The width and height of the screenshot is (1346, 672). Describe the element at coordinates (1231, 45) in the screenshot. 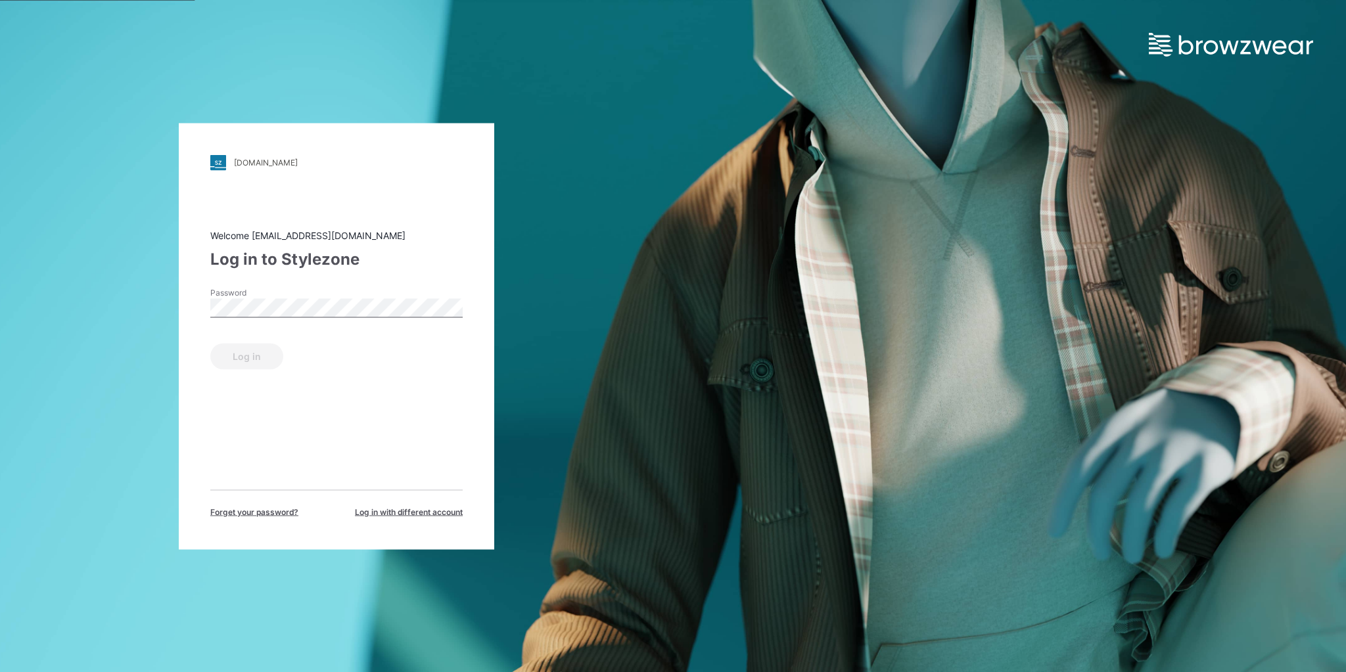

I see `img: browzwear-logo.e42bd6dac1945053ebaf764b6aa21510.svg` at that location.